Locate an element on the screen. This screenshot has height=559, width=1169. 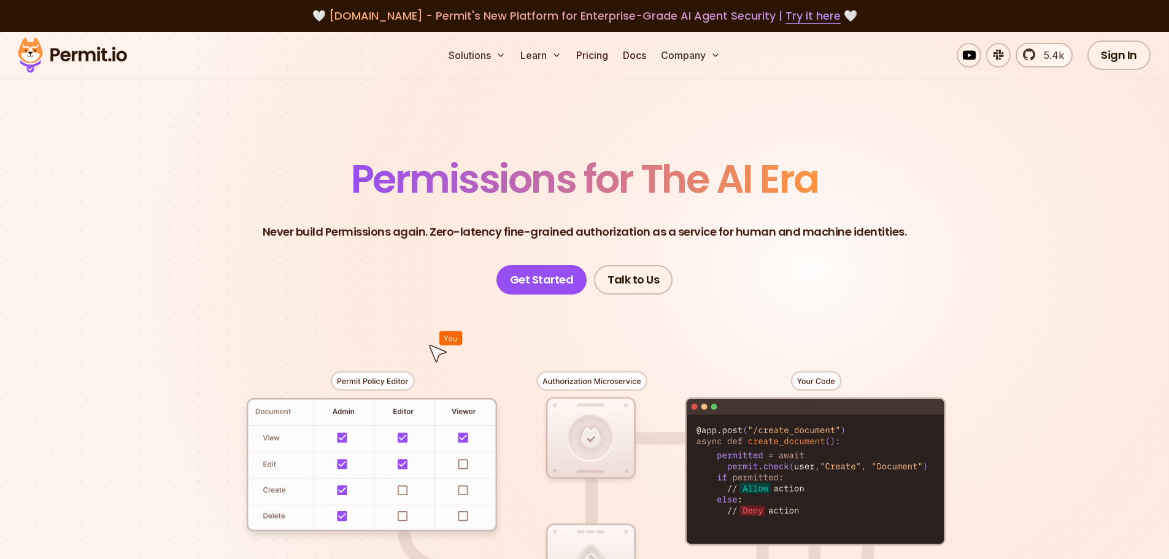
a: Talk to Us is located at coordinates (633, 280).